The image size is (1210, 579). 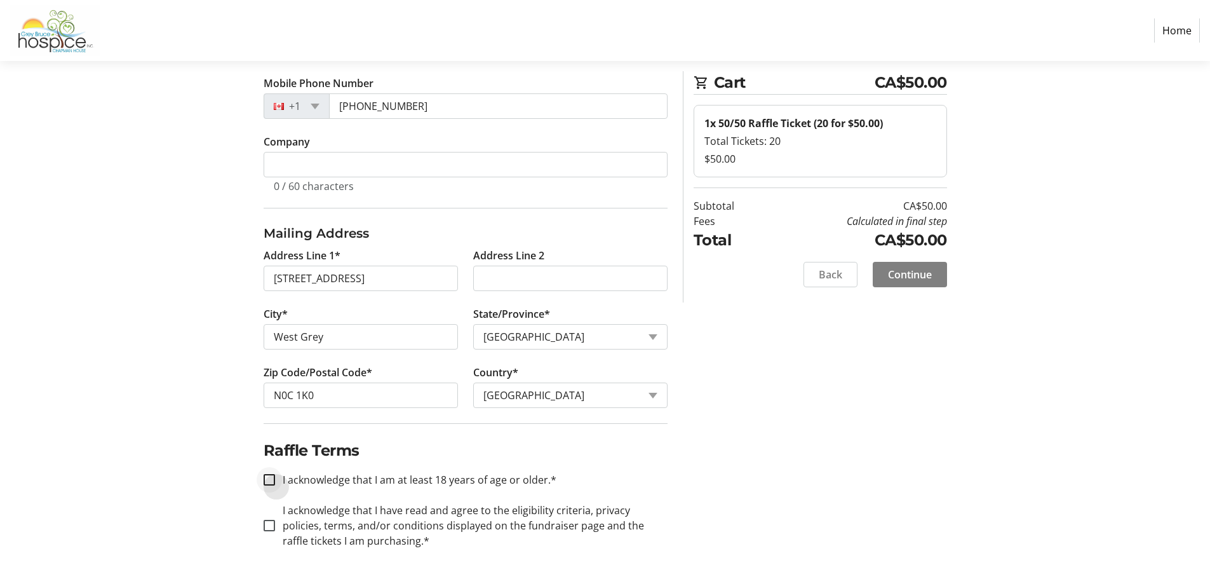 What do you see at coordinates (55, 30) in the screenshot?
I see `img: Grey Bruce Hospice's Logo` at bounding box center [55, 30].